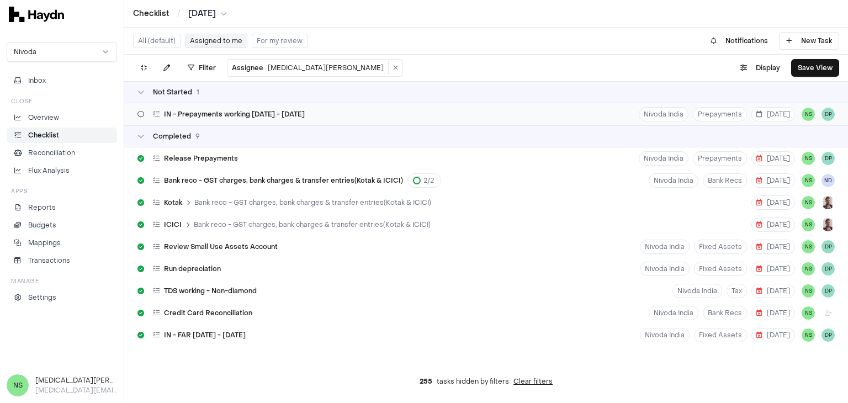  I want to click on a: Budgets, so click(62, 225).